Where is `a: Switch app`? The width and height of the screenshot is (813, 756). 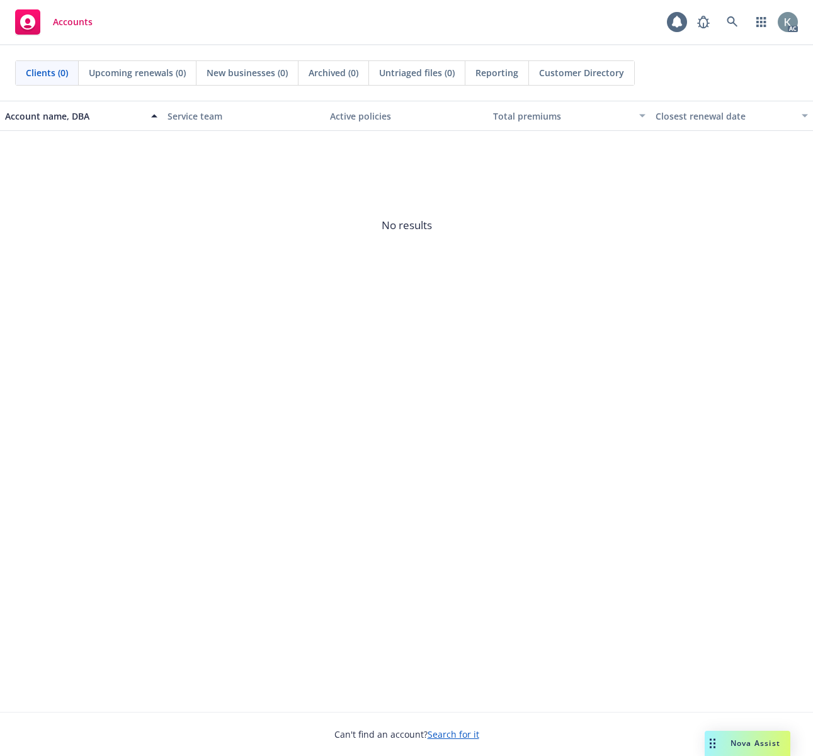 a: Switch app is located at coordinates (761, 22).